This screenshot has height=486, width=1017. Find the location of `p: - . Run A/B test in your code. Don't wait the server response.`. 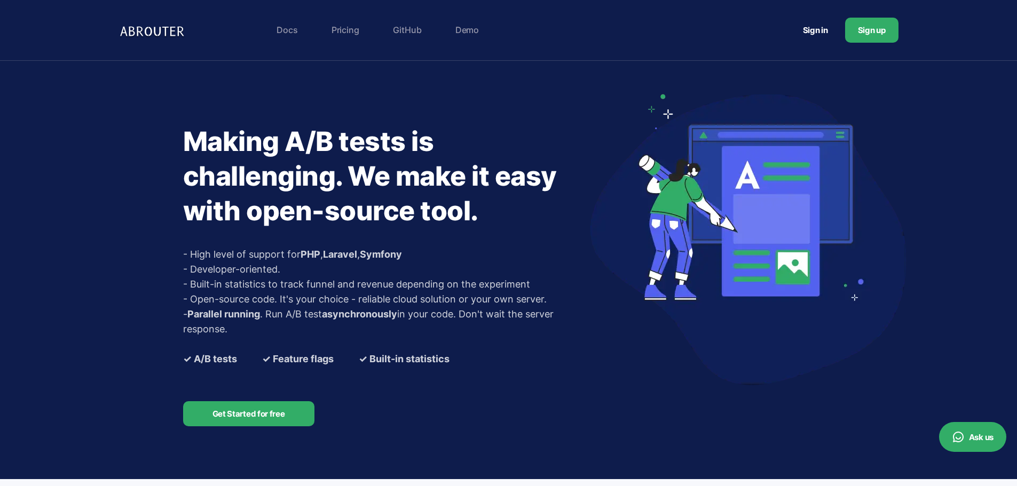

p: - . Run A/B test in your code. Don't wait the server response. is located at coordinates (383, 322).